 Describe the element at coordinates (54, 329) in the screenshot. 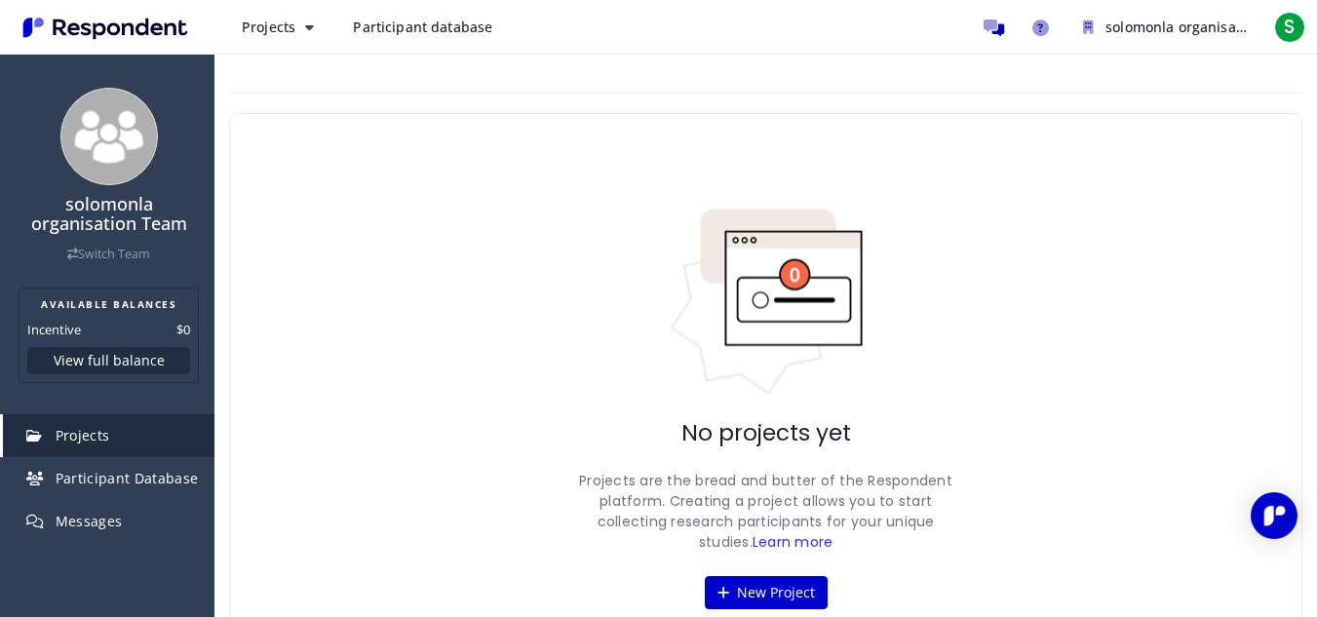

I see `dt: Incentive` at that location.